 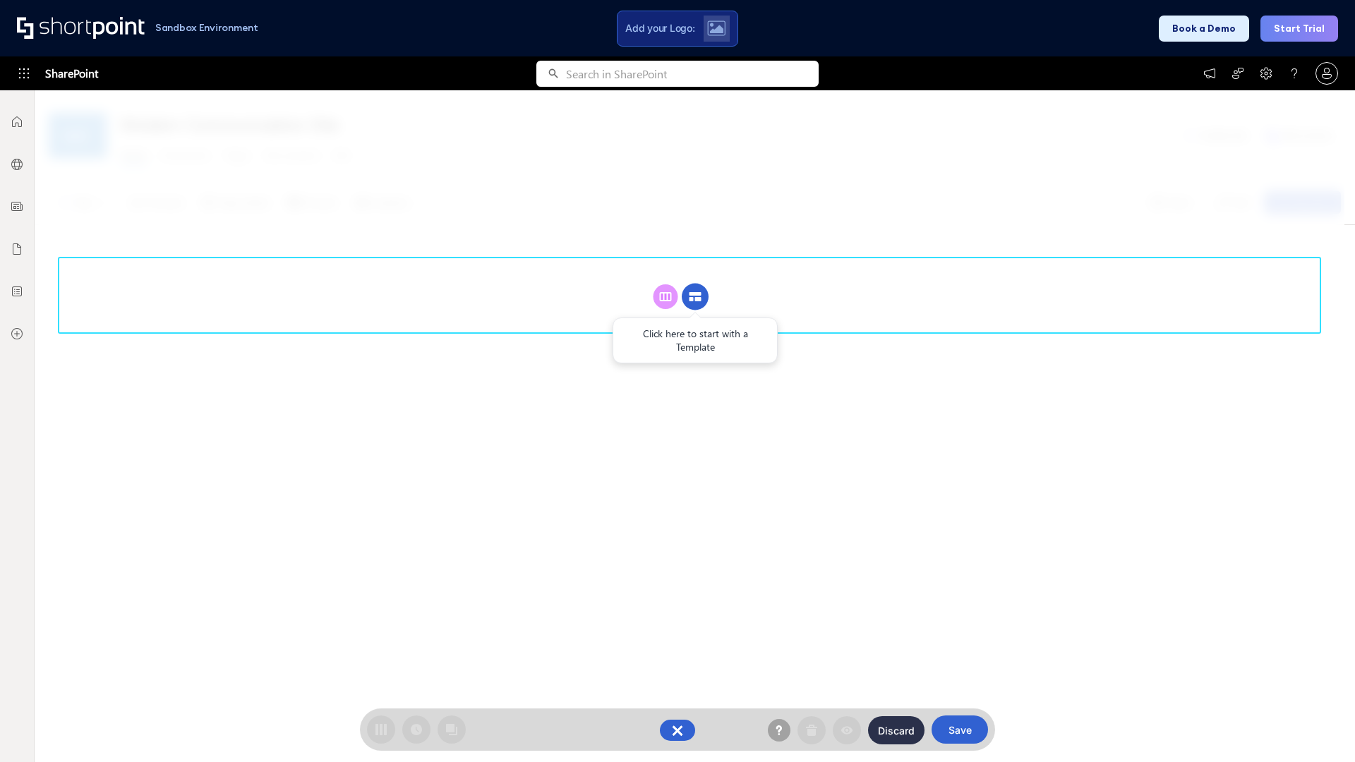 I want to click on input: Search in SharePoint, so click(x=692, y=73).